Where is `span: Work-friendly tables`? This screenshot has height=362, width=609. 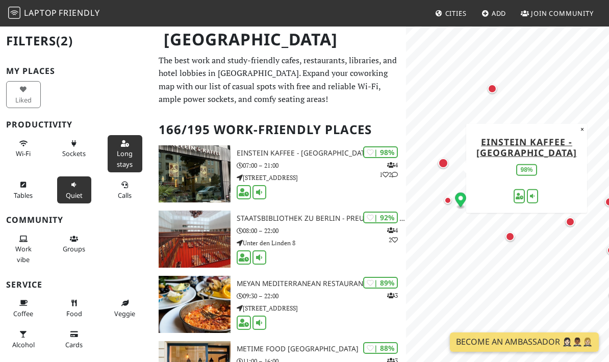 span: Work-friendly tables is located at coordinates (23, 195).